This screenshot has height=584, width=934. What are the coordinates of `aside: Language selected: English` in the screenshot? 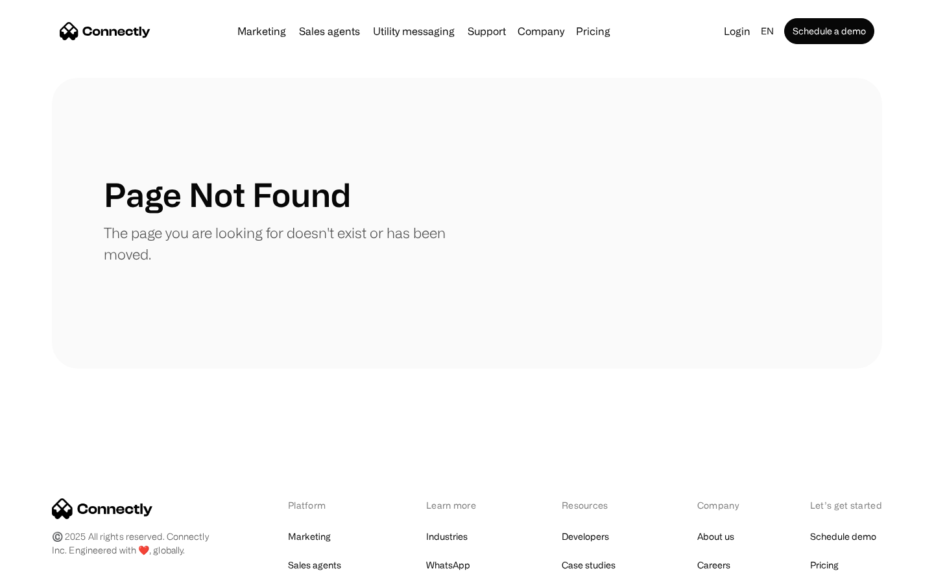 It's located at (45, 569).